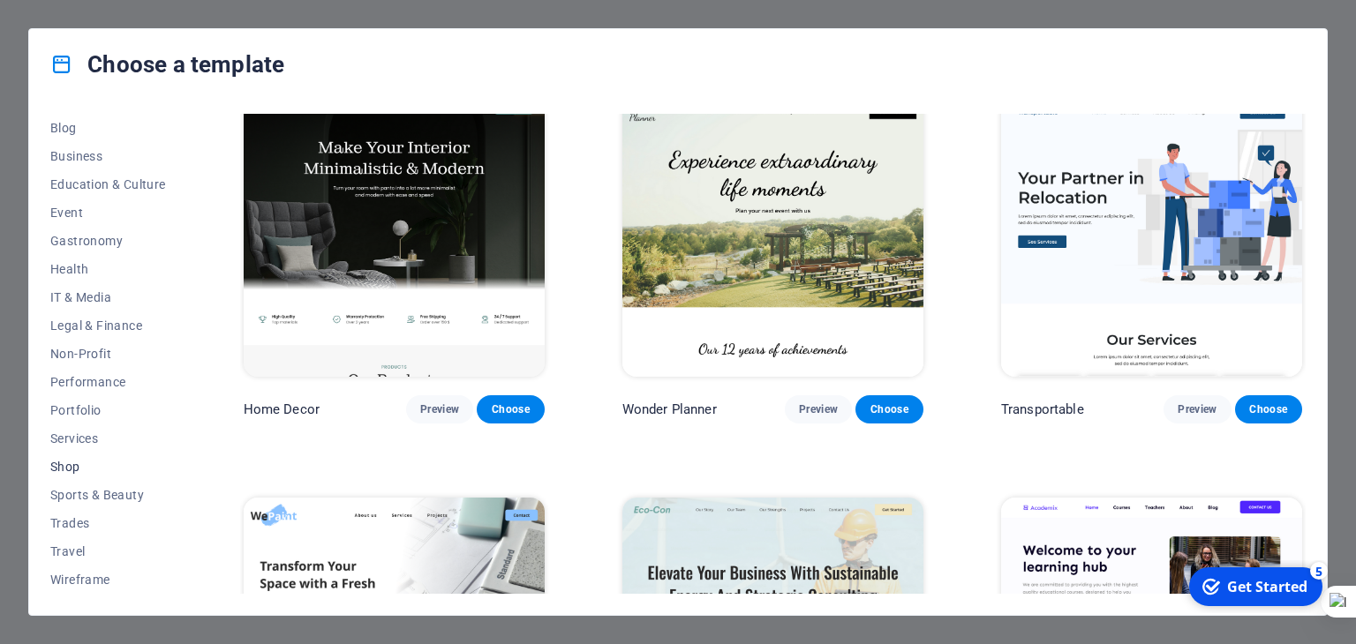  Describe the element at coordinates (108, 523) in the screenshot. I see `button: Trades` at that location.